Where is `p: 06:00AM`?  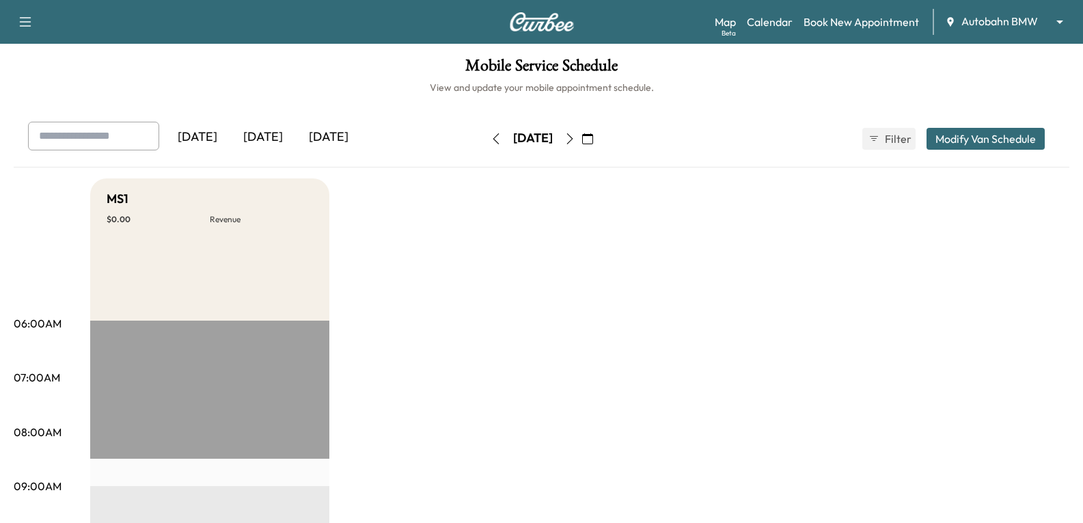 p: 06:00AM is located at coordinates (38, 323).